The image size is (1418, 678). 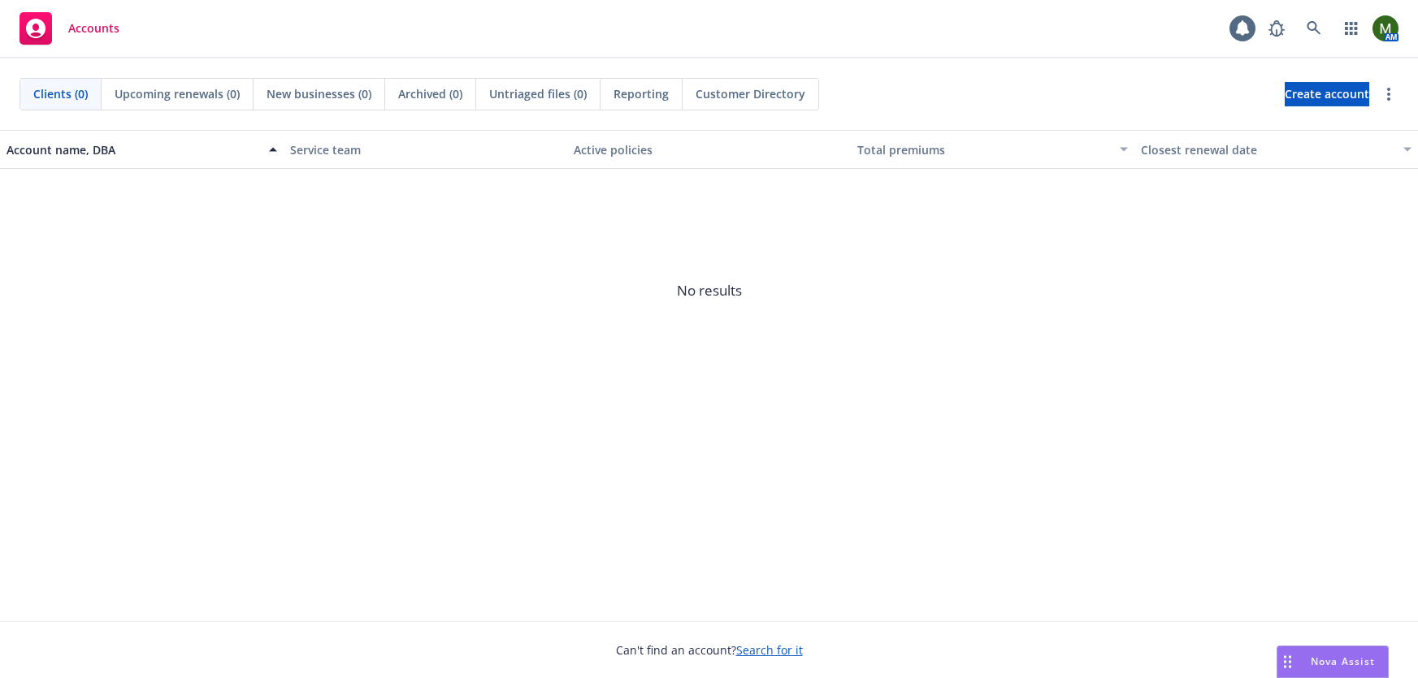 What do you see at coordinates (69, 28) in the screenshot?
I see `a: Accounts` at bounding box center [69, 28].